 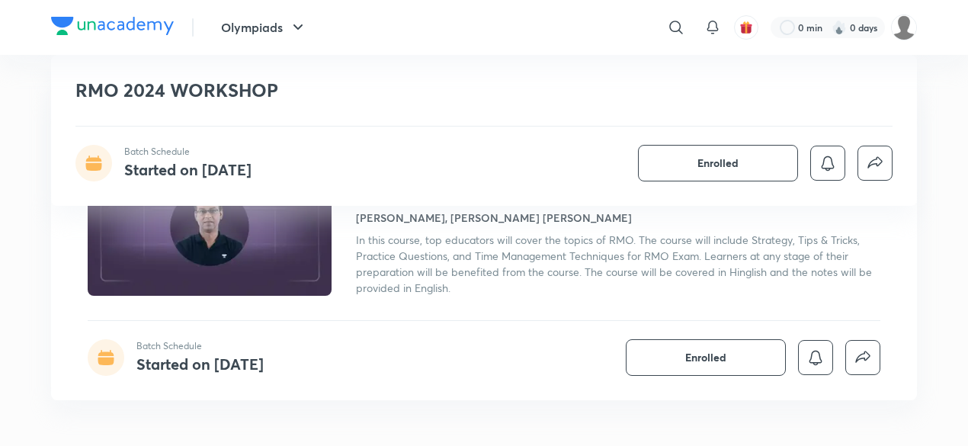 I want to click on img: Company Logo, so click(x=112, y=26).